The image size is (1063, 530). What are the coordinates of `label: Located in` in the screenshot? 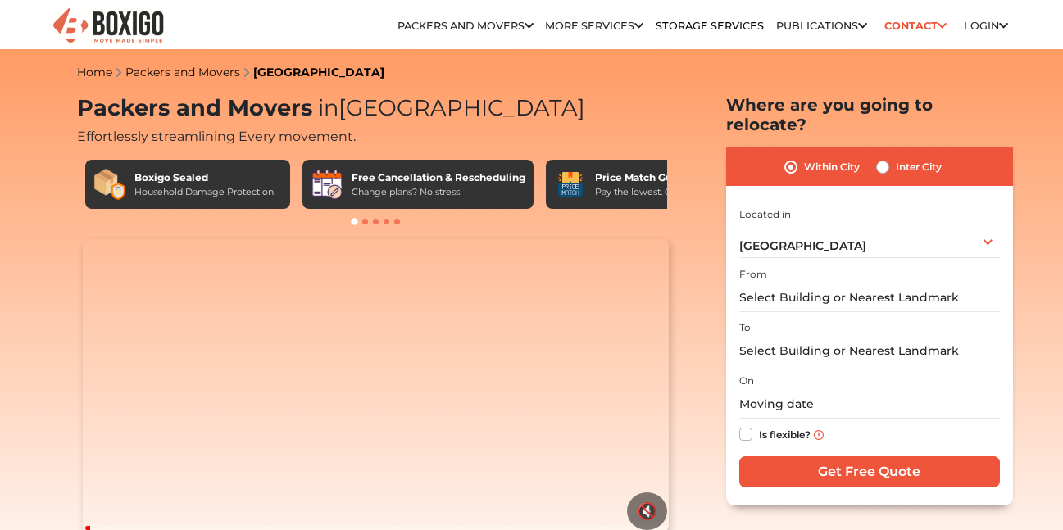 It's located at (765, 215).